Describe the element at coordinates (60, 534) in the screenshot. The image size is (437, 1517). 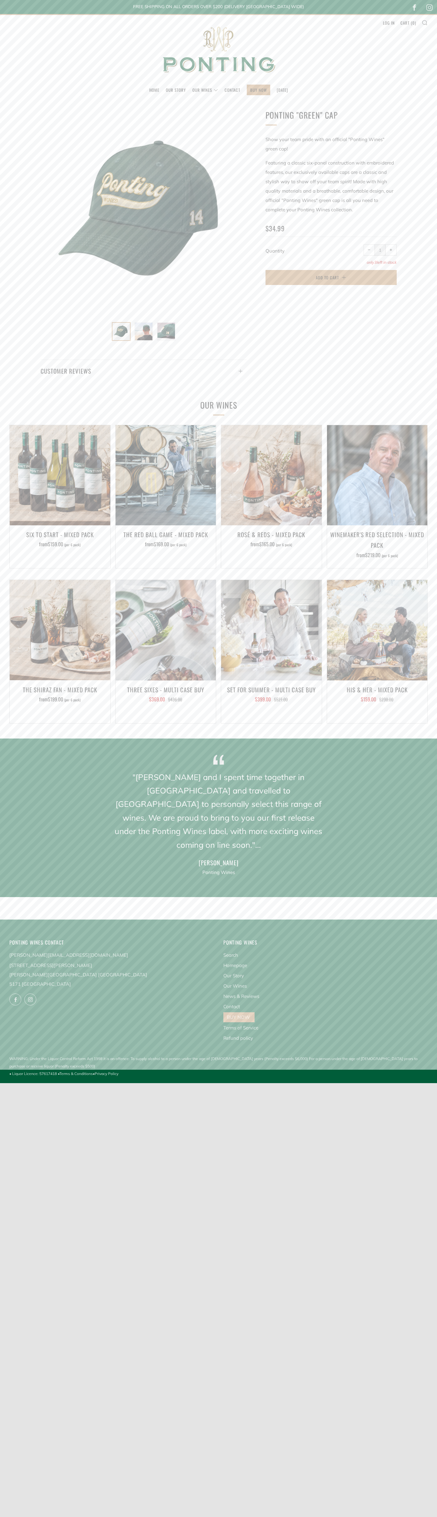
I see `h3: Six To Start - Mixed Pack` at that location.